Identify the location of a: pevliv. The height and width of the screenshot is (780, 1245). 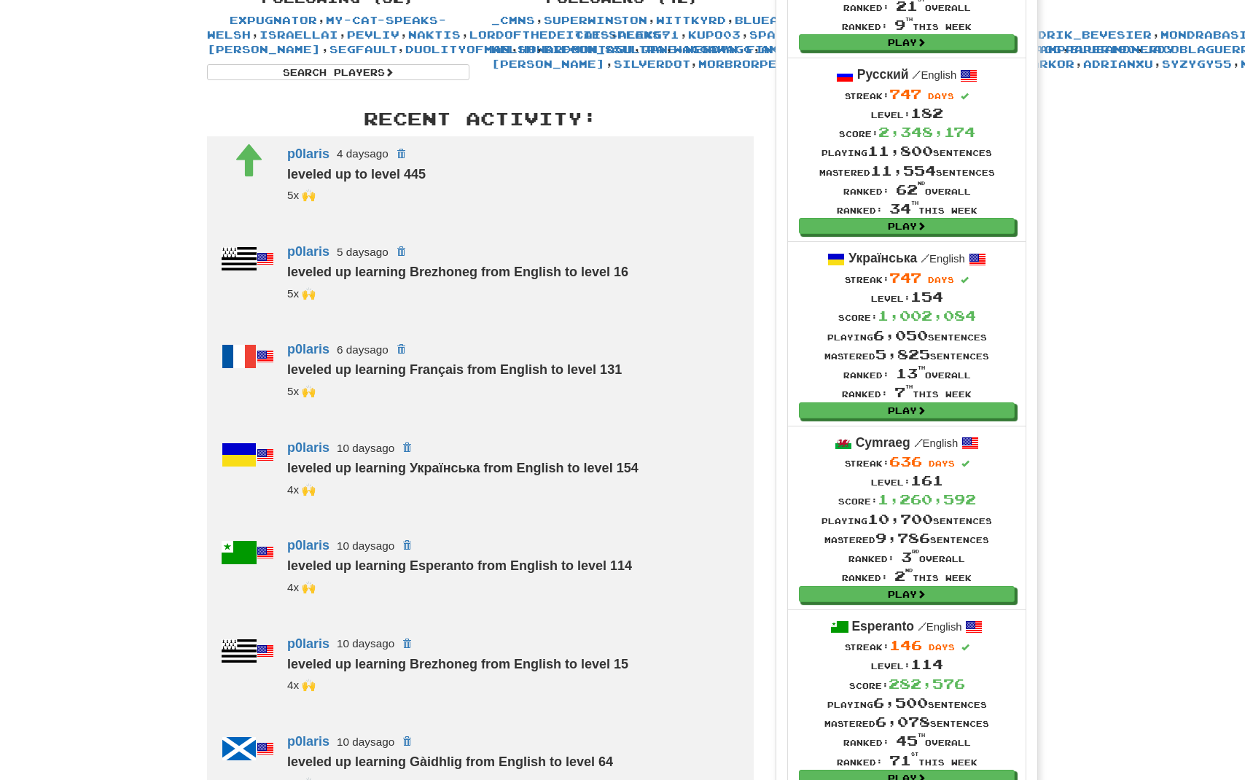
(373, 34).